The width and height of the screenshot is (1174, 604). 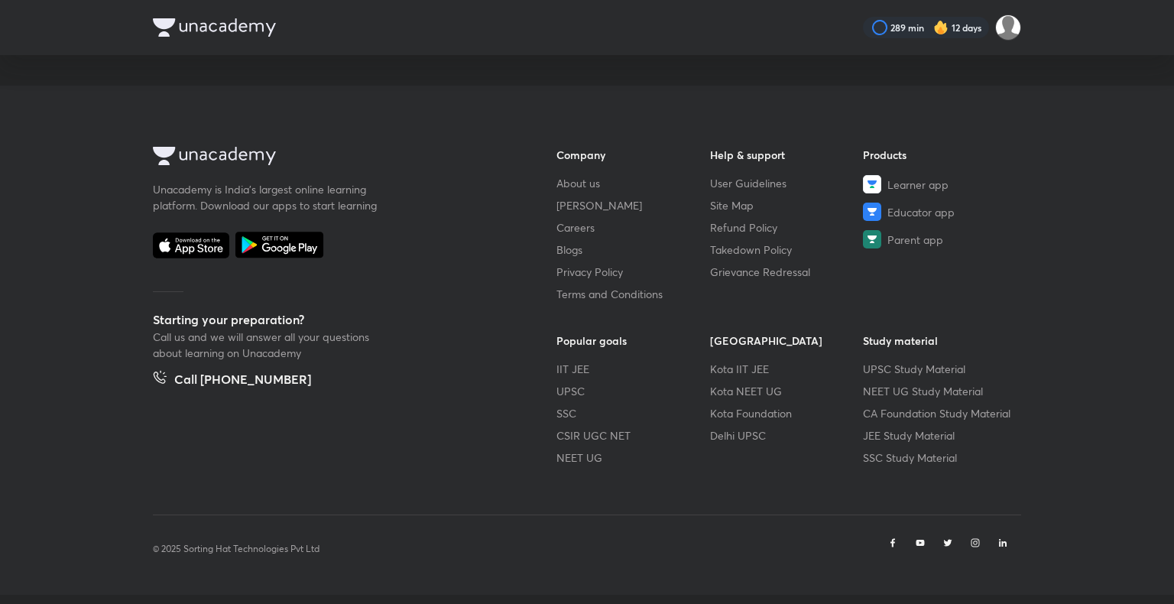 I want to click on p: Unacademy is India’s largest online learning platform. Download our apps to start learning, so click(x=268, y=197).